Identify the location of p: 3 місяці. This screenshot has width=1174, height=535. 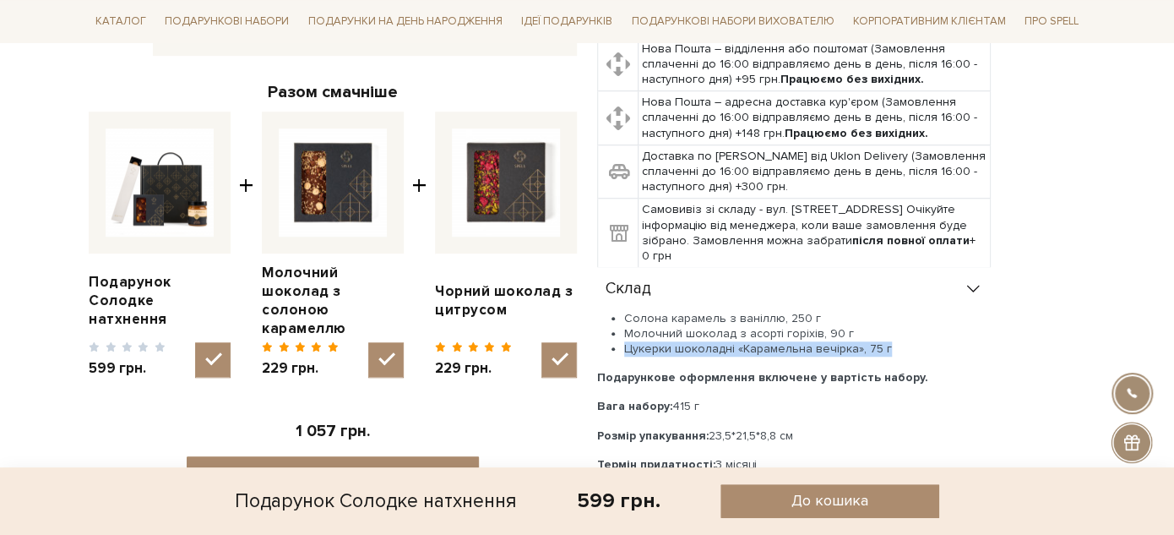
(794, 465).